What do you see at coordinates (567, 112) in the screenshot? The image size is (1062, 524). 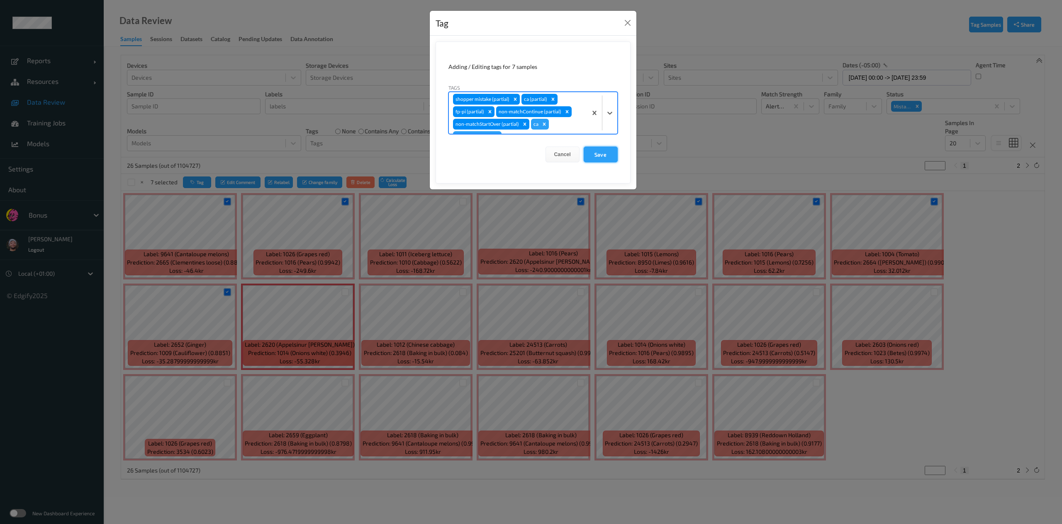 I see `div: Remove non-matchContinue (partial)` at bounding box center [567, 112].